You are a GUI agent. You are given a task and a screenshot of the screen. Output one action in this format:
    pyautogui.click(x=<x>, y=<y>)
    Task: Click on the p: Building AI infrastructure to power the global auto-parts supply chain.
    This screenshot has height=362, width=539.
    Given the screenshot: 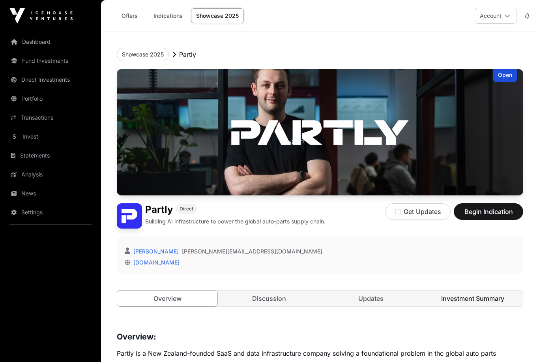 What is the action you would take?
    pyautogui.click(x=235, y=221)
    